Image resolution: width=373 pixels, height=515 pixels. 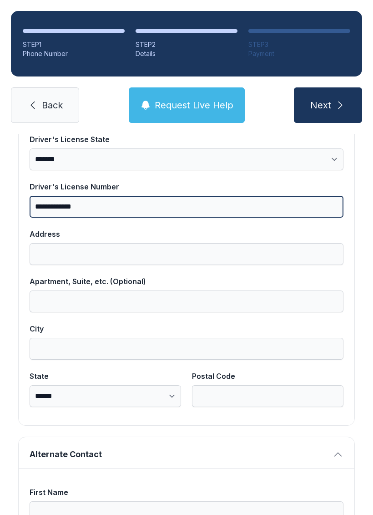 What do you see at coordinates (187, 234) in the screenshot?
I see `div: Address` at bounding box center [187, 234].